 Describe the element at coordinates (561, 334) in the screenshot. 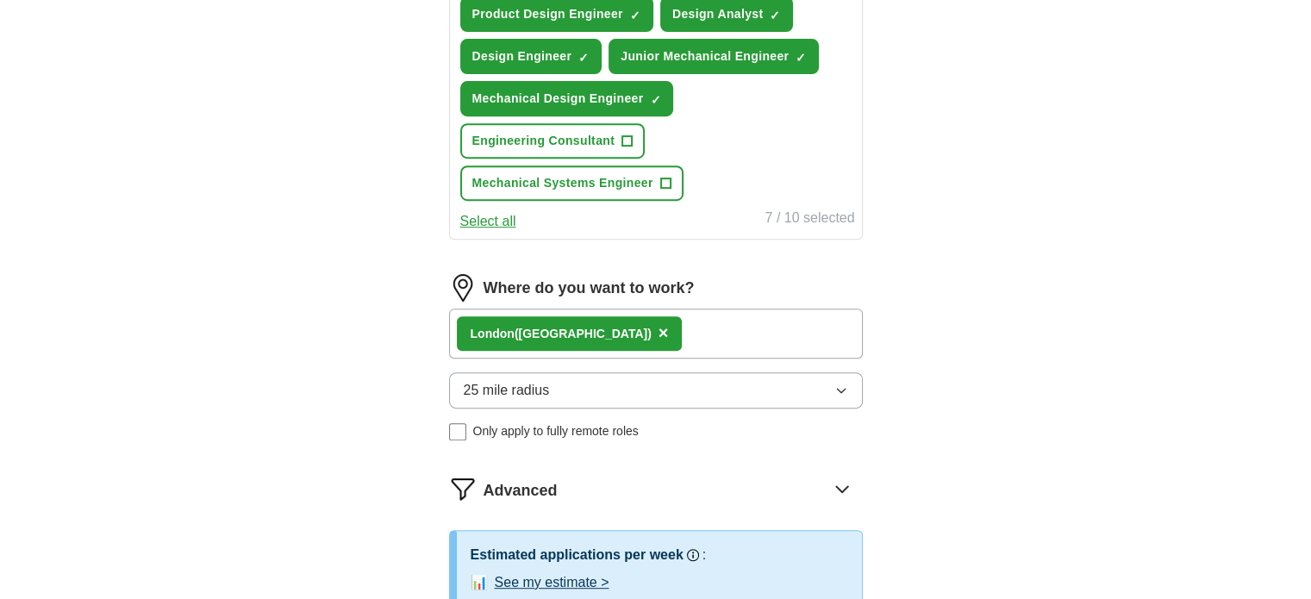

I see `div: don` at that location.